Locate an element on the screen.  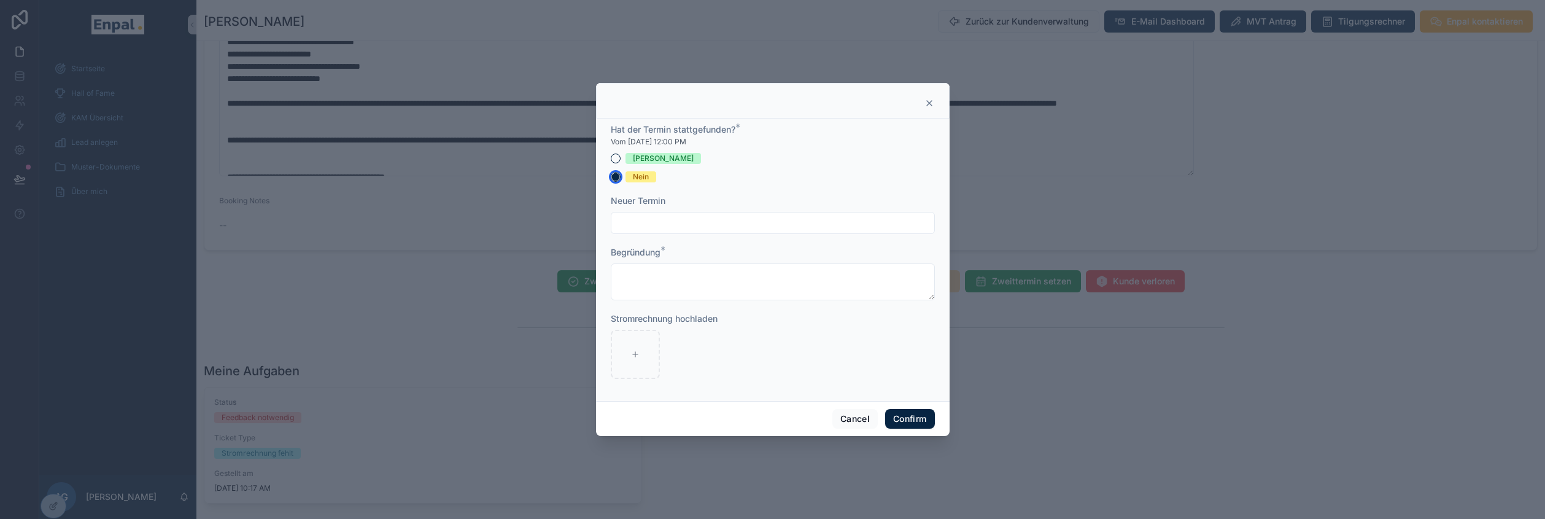
span: Neuer Termin is located at coordinates (638, 200).